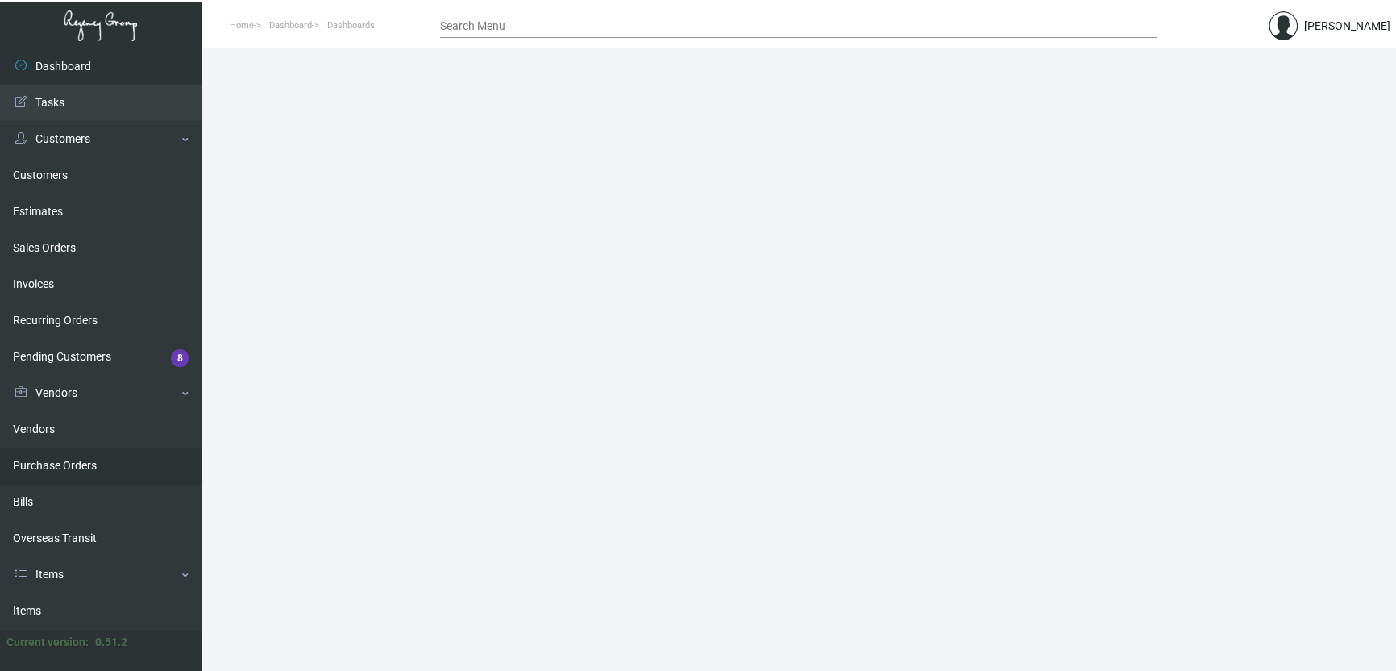 Image resolution: width=1396 pixels, height=671 pixels. What do you see at coordinates (111, 642) in the screenshot?
I see `div: 0.51.2` at bounding box center [111, 642].